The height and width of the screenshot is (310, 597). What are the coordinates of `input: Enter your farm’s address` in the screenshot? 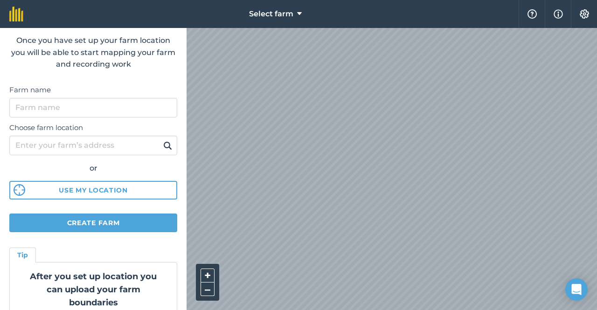 It's located at (93, 146).